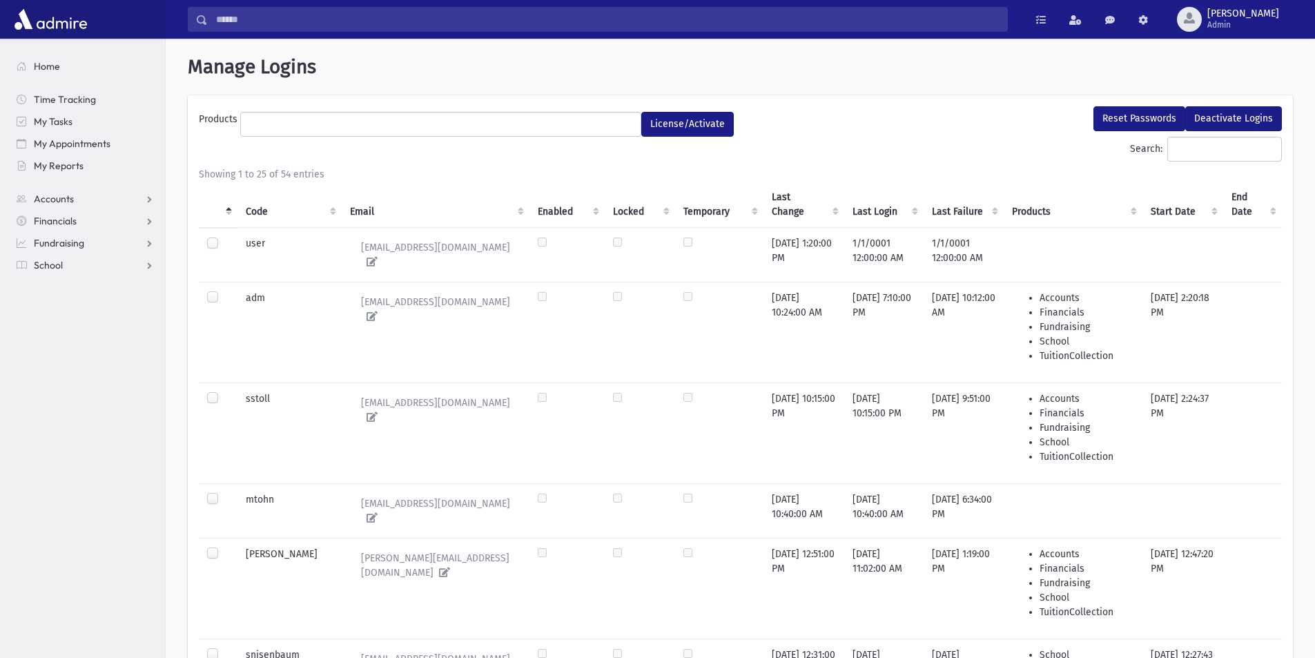  I want to click on a: Accounts, so click(85, 199).